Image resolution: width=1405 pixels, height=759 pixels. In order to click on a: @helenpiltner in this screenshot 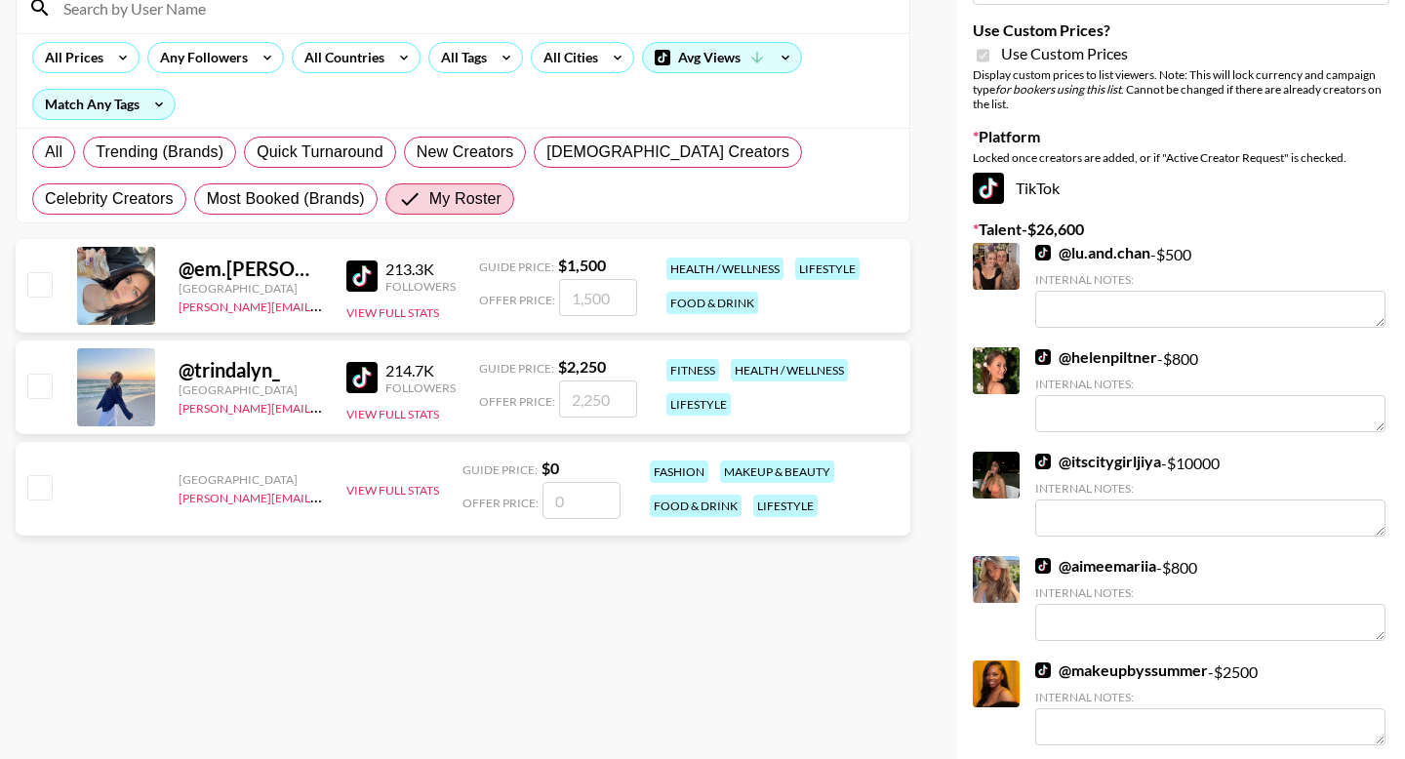, I will do `click(1095, 357)`.